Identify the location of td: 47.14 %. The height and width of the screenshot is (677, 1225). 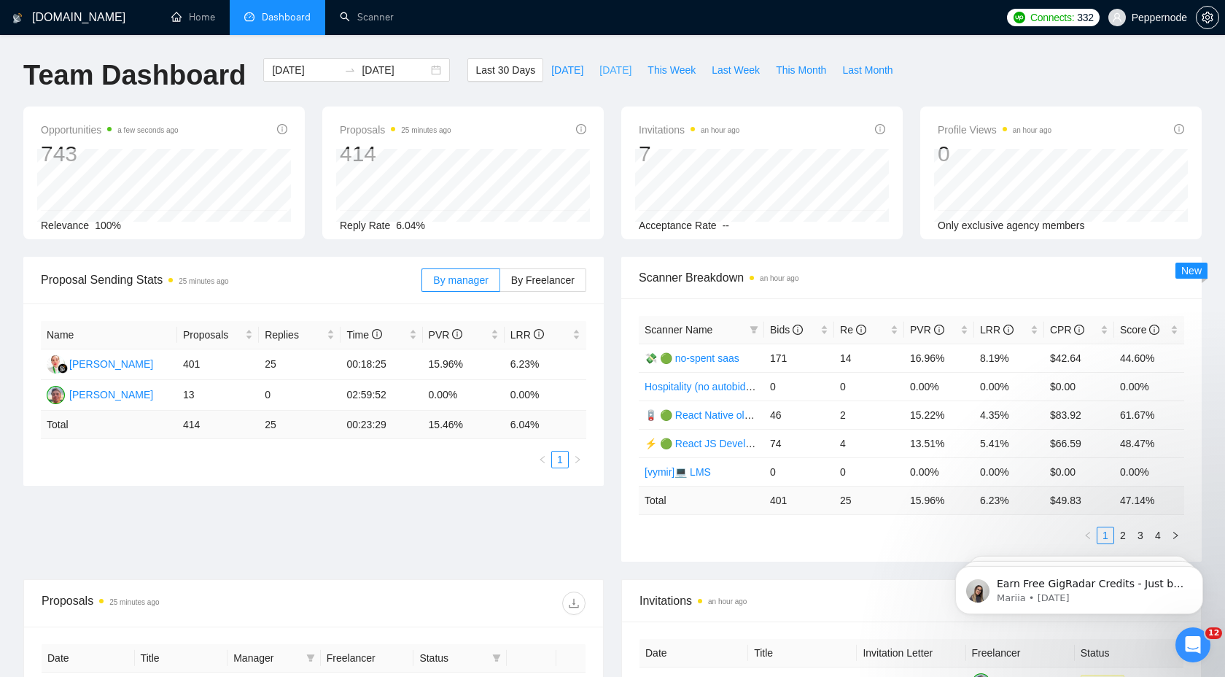
(1149, 500).